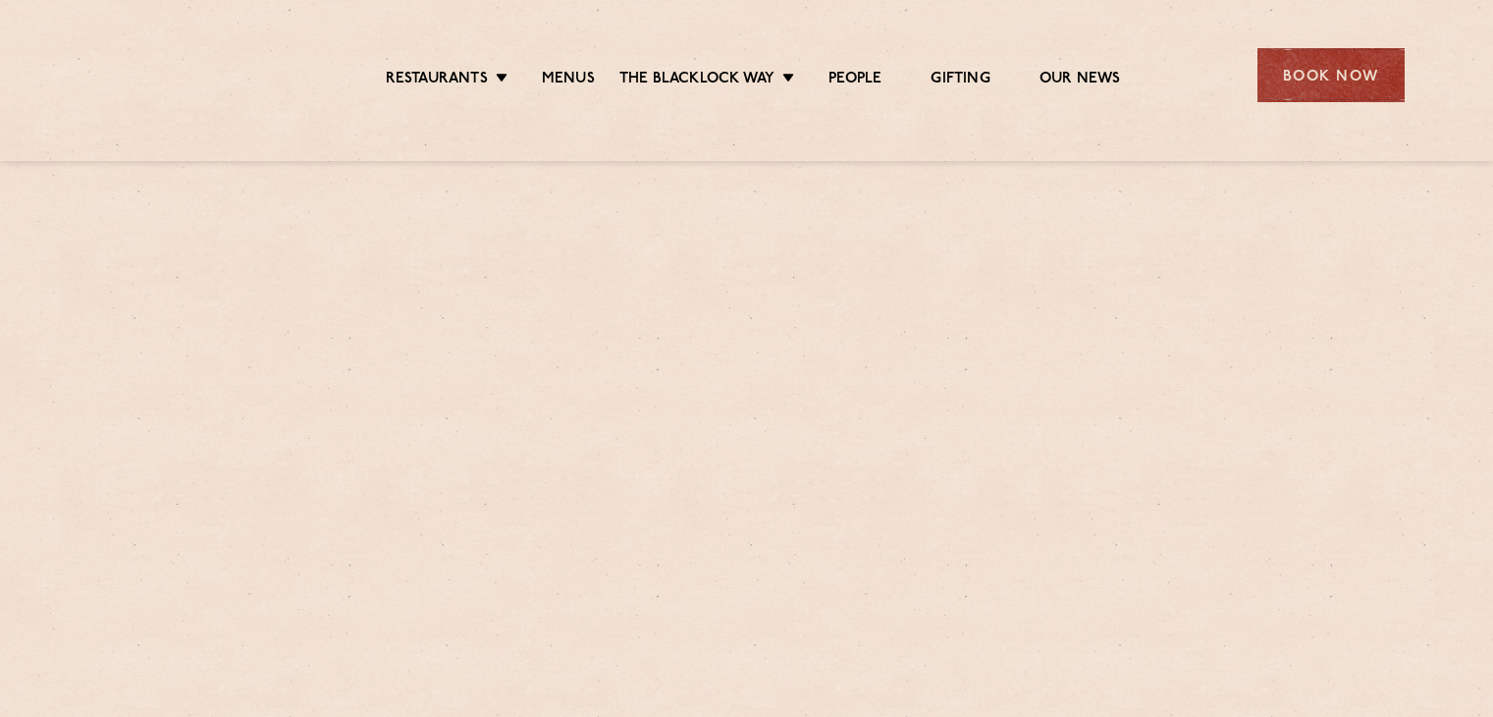 The height and width of the screenshot is (717, 1493). I want to click on a: People, so click(855, 80).